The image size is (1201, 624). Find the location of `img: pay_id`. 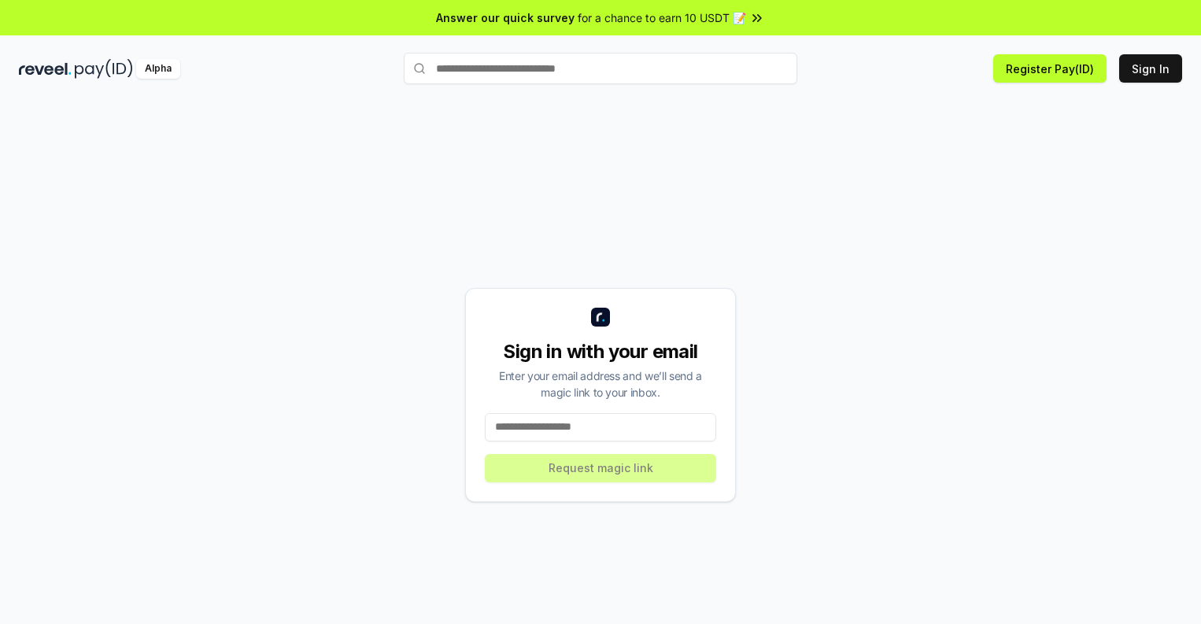

img: pay_id is located at coordinates (104, 68).